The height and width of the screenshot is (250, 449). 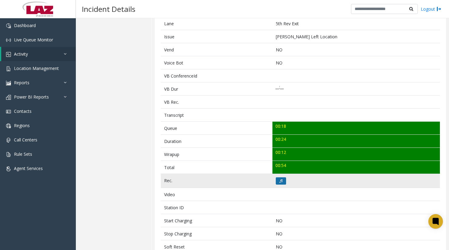 What do you see at coordinates (217, 63) in the screenshot?
I see `td: Voice Bot` at bounding box center [217, 63].